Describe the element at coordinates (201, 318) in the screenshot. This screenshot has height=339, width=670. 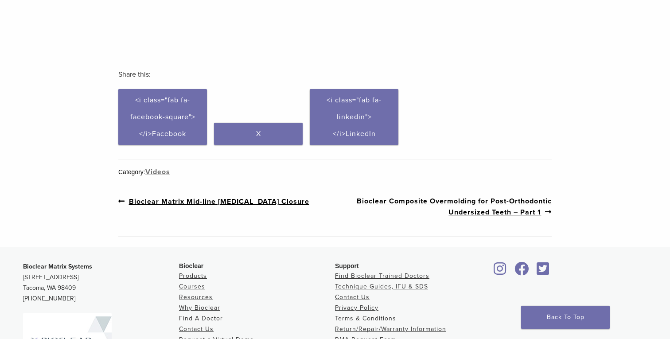
I see `a: Find A Doctor` at that location.